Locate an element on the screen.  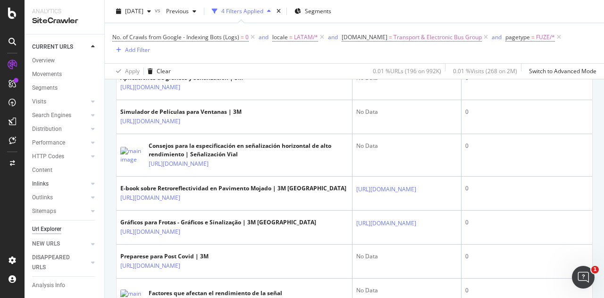
div: Outlinks is located at coordinates (42, 197).